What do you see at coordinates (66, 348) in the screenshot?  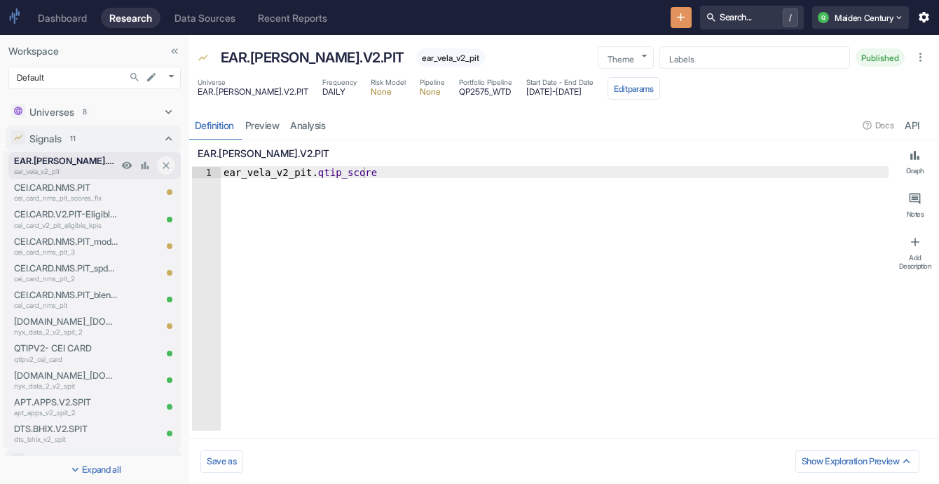 I see `p: QTIPV2- CEI CARD` at bounding box center [66, 348].